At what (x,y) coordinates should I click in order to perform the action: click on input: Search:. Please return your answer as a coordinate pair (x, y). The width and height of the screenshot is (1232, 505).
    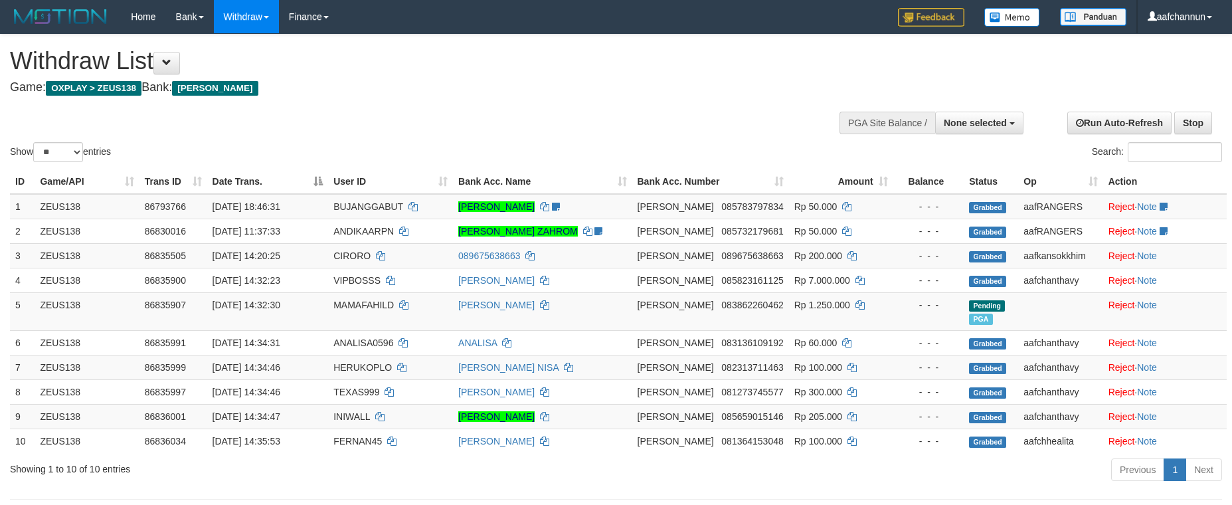
    Looking at the image, I should click on (1175, 152).